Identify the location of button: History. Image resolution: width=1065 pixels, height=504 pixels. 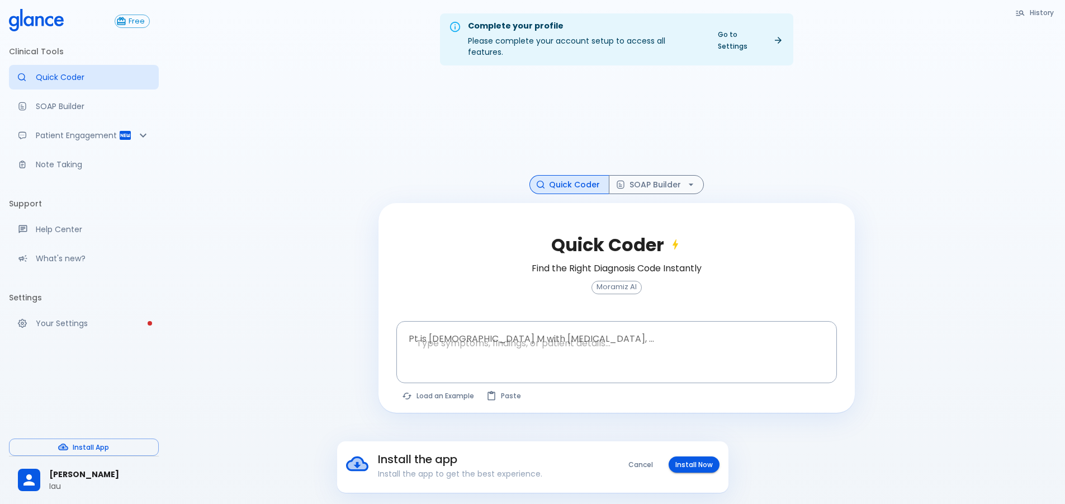
(1035, 12).